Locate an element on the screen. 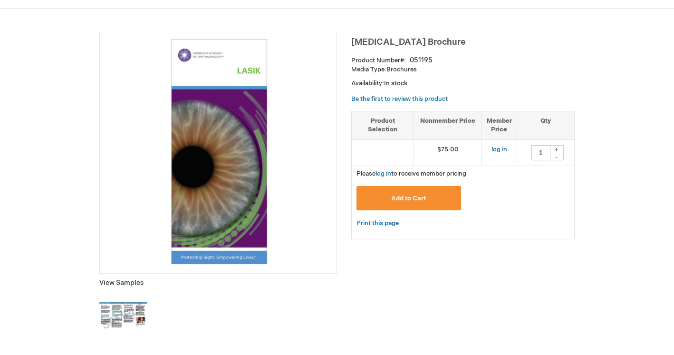 This screenshot has height=355, width=674. th: Nonmember Price is located at coordinates (448, 125).